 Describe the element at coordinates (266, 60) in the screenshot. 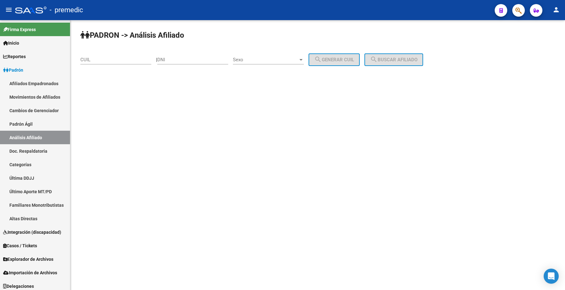

I see `span: Sexo` at that location.